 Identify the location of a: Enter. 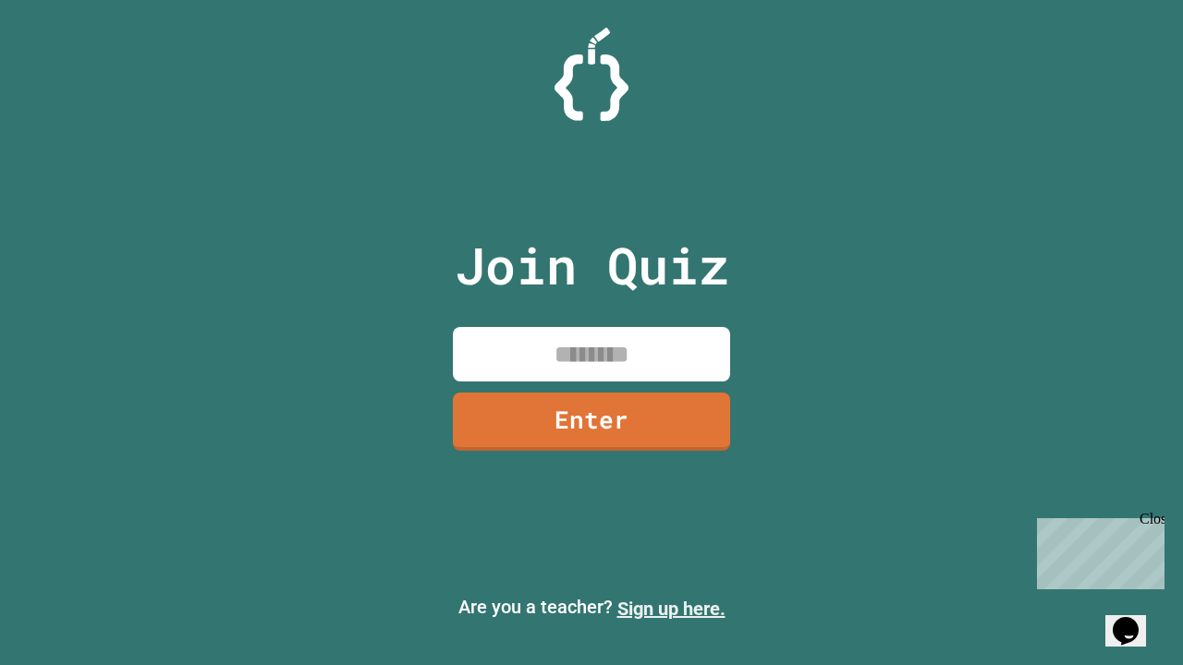
(592, 421).